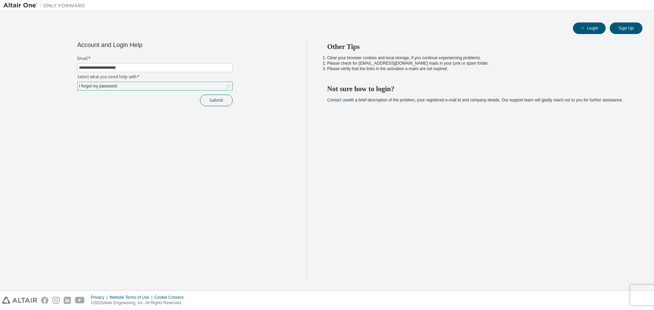 This screenshot has height=310, width=654. I want to click on img: Altair One, so click(46, 5).